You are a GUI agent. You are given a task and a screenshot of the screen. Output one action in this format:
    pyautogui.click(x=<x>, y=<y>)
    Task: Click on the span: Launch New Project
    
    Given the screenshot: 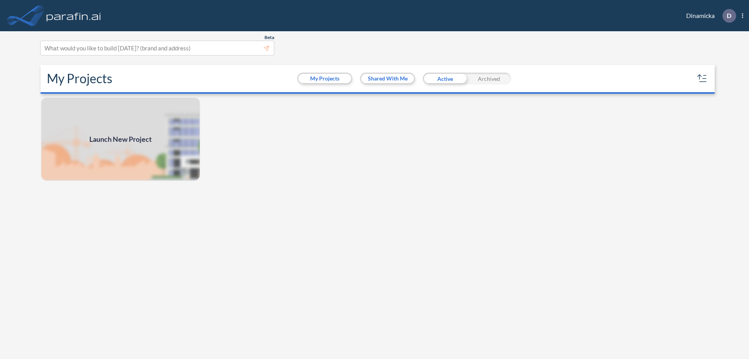 What is the action you would take?
    pyautogui.click(x=121, y=139)
    